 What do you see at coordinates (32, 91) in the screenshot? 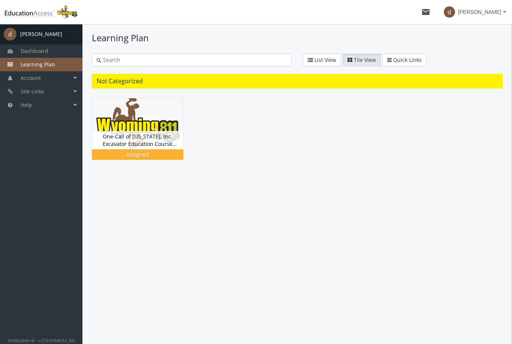
I see `span: Site Links` at bounding box center [32, 91].